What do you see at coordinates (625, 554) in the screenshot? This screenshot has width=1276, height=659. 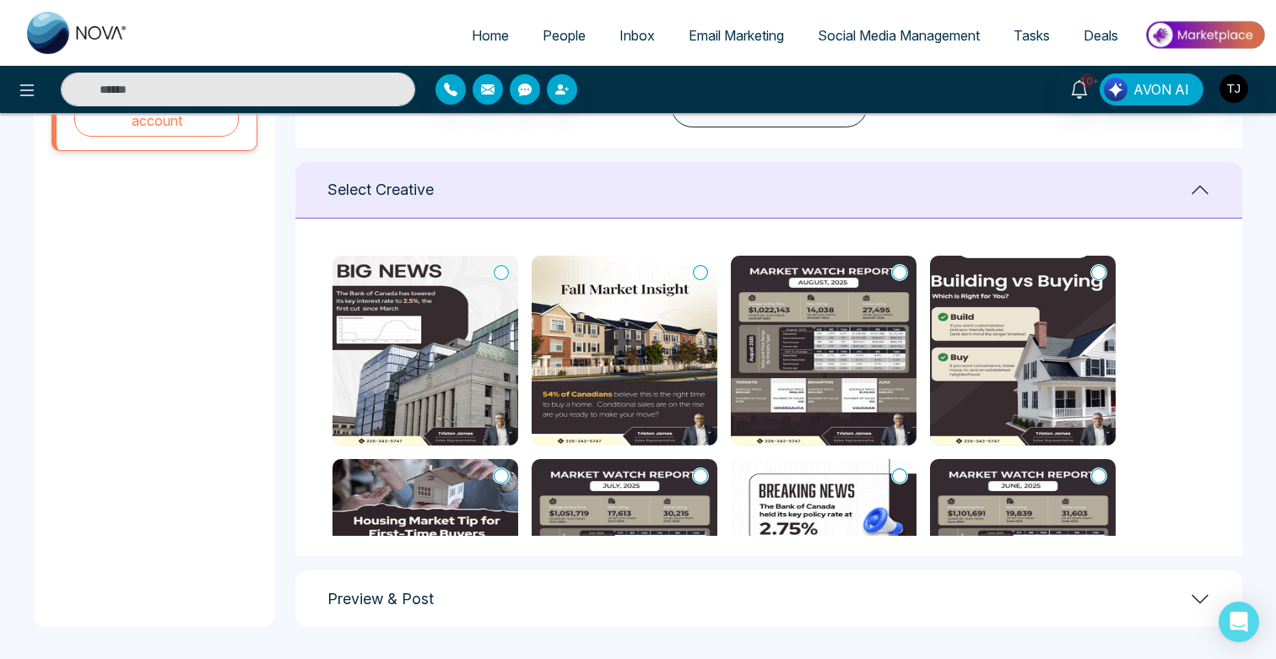 I see `img: Market Report July Trends (40).png` at bounding box center [625, 554].